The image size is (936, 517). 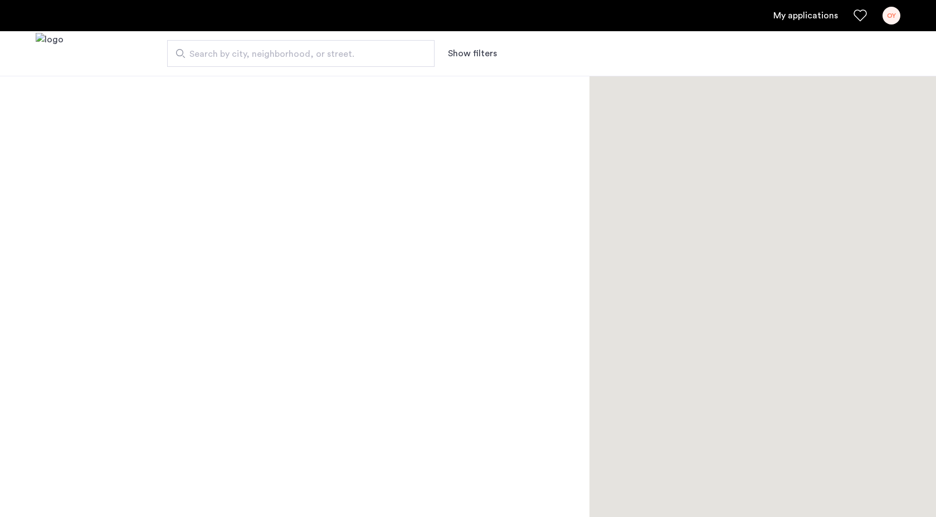 What do you see at coordinates (50, 53) in the screenshot?
I see `img: logo` at bounding box center [50, 53].